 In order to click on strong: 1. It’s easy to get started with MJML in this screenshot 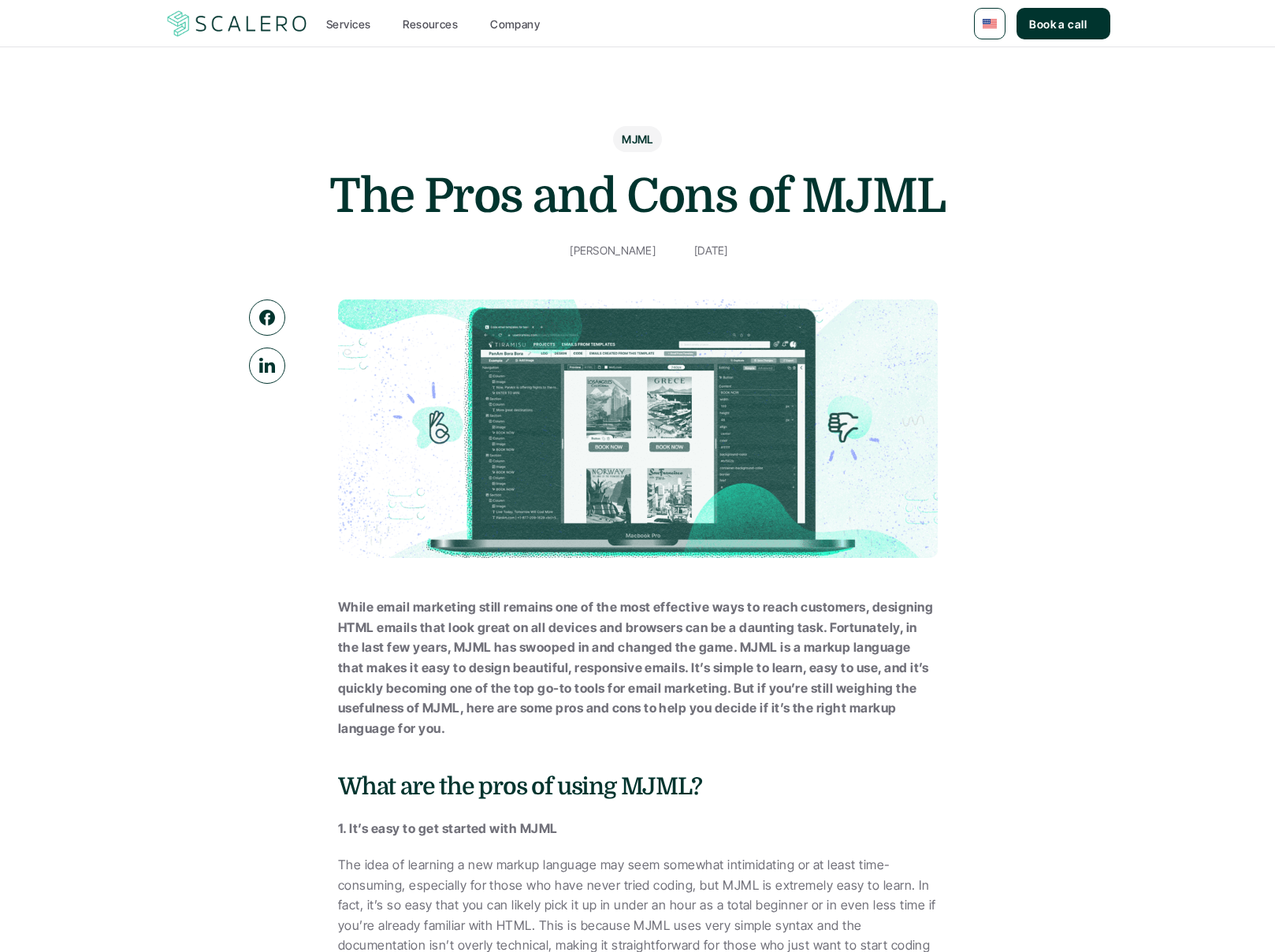, I will do `click(448, 829)`.